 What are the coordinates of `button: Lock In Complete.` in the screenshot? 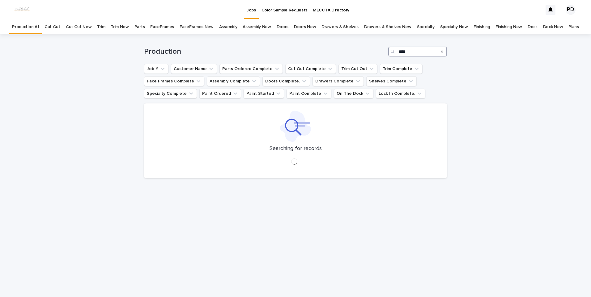 It's located at (401, 94).